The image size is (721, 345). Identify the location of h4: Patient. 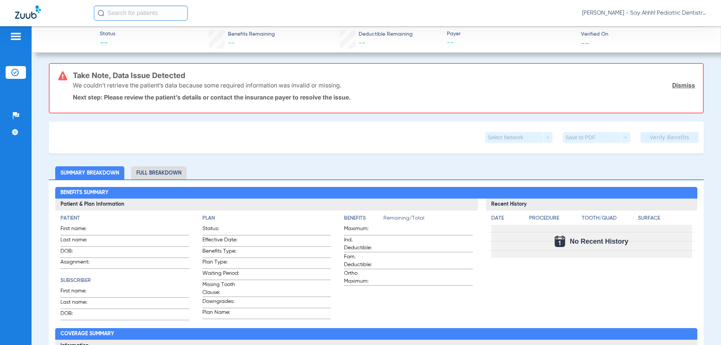
(125, 218).